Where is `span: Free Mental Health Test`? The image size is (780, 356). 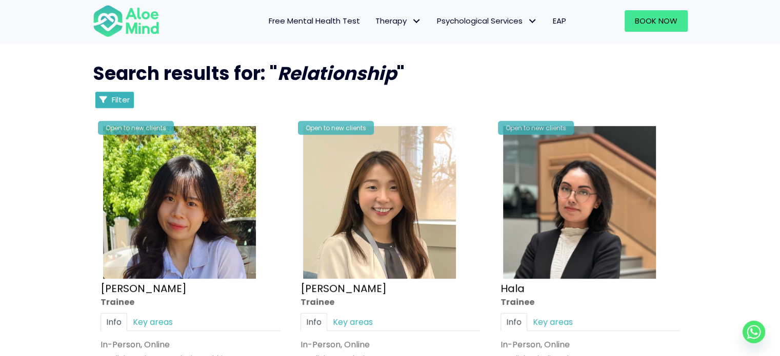 span: Free Mental Health Test is located at coordinates (314, 21).